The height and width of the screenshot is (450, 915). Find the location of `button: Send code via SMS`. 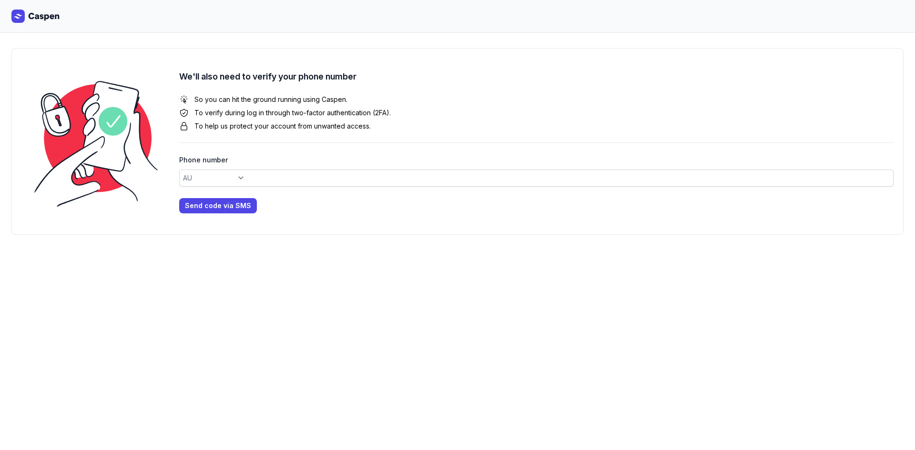

button: Send code via SMS is located at coordinates (218, 206).